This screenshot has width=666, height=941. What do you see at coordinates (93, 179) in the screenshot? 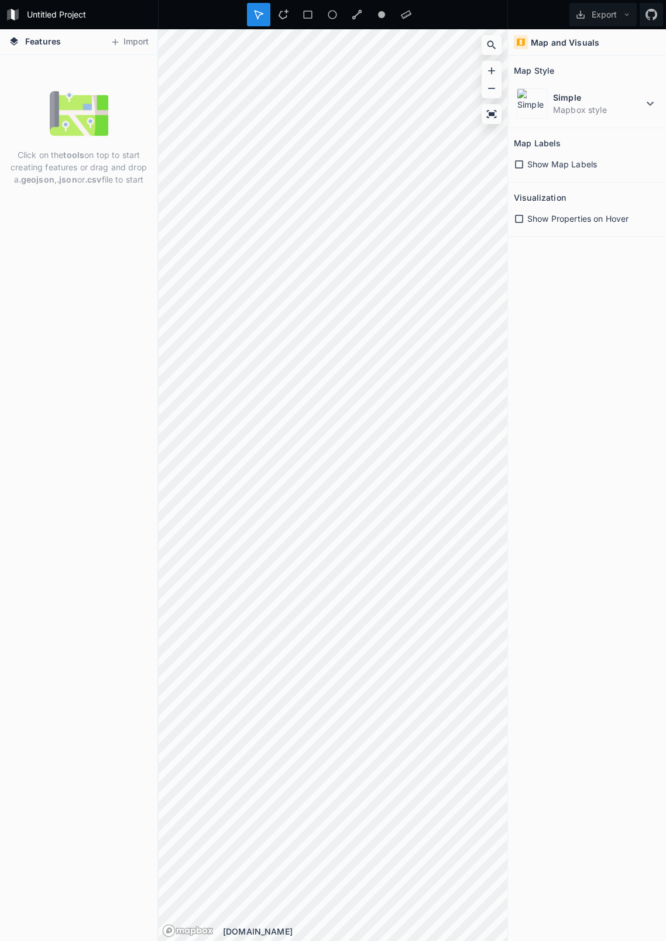
I see `strong: .csv` at bounding box center [93, 179].